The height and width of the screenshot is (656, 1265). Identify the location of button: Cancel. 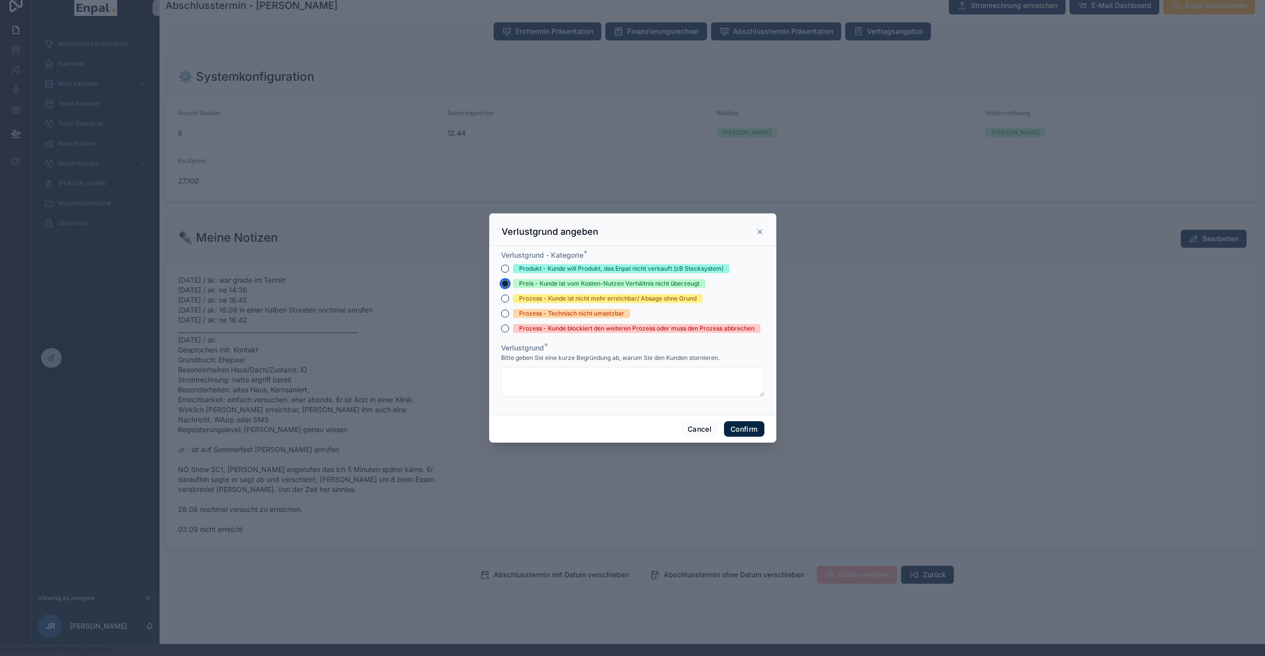
(700, 429).